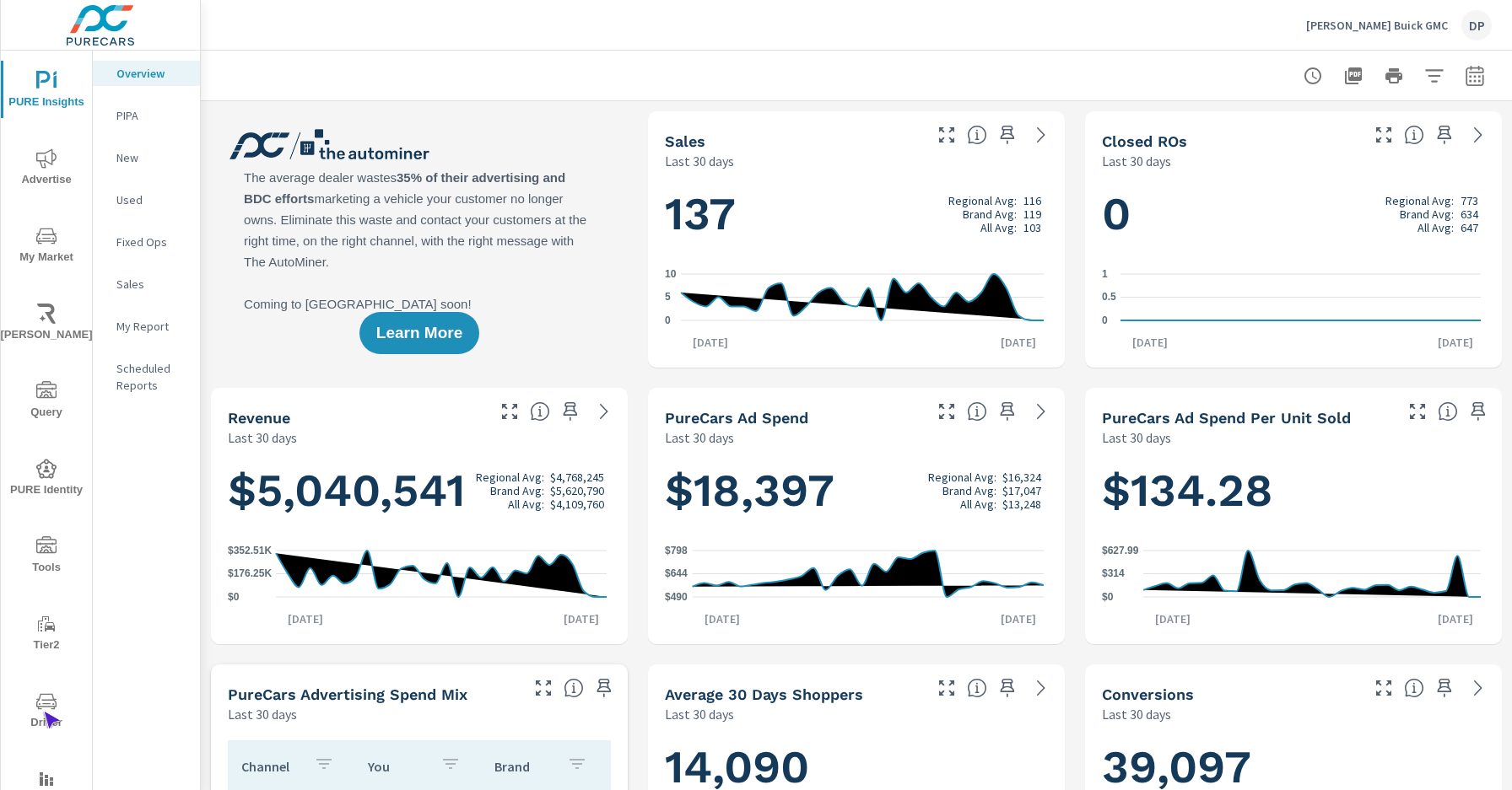 Image resolution: width=1512 pixels, height=790 pixels. I want to click on h5: Closed ROs, so click(1144, 141).